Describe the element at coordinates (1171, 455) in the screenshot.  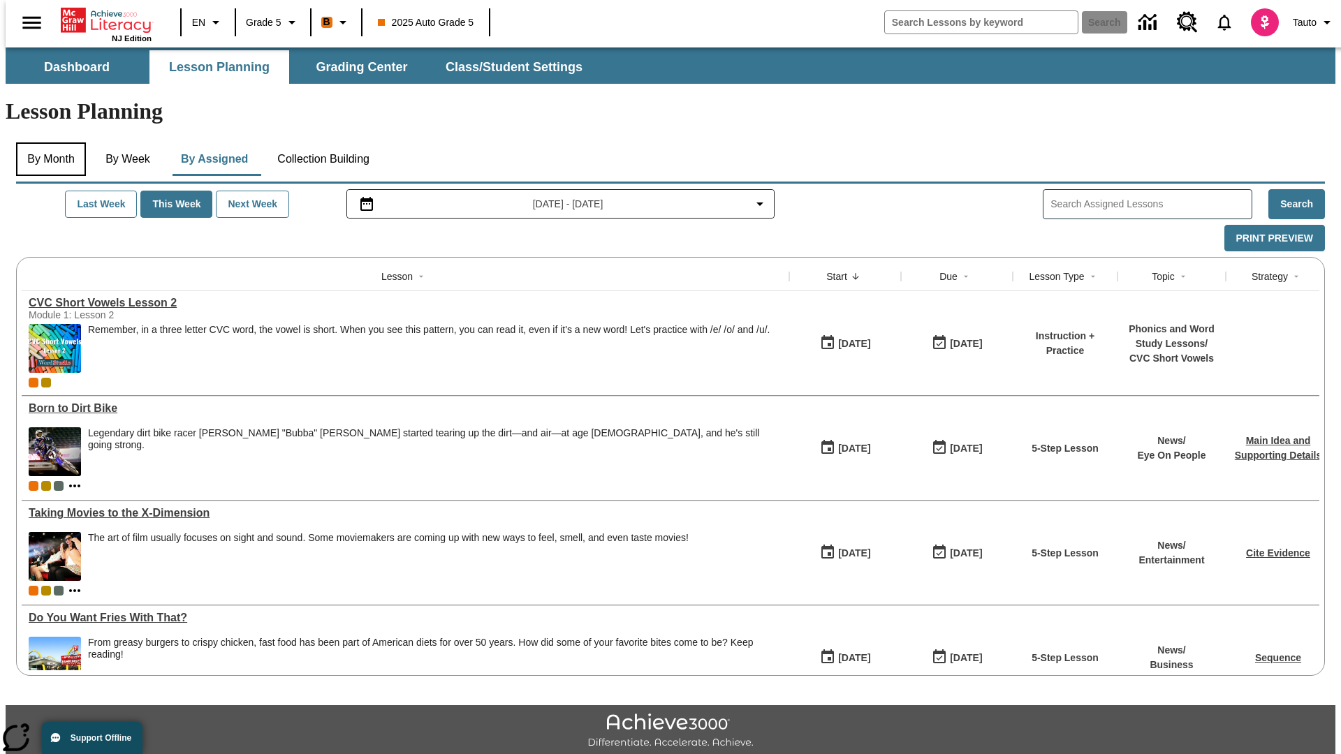
I see `p: Eye On People` at that location.